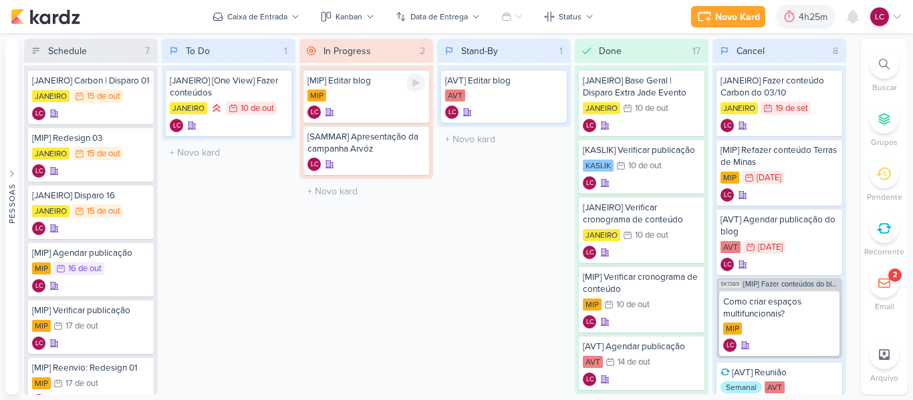  I want to click on div: 19 de set, so click(791, 108).